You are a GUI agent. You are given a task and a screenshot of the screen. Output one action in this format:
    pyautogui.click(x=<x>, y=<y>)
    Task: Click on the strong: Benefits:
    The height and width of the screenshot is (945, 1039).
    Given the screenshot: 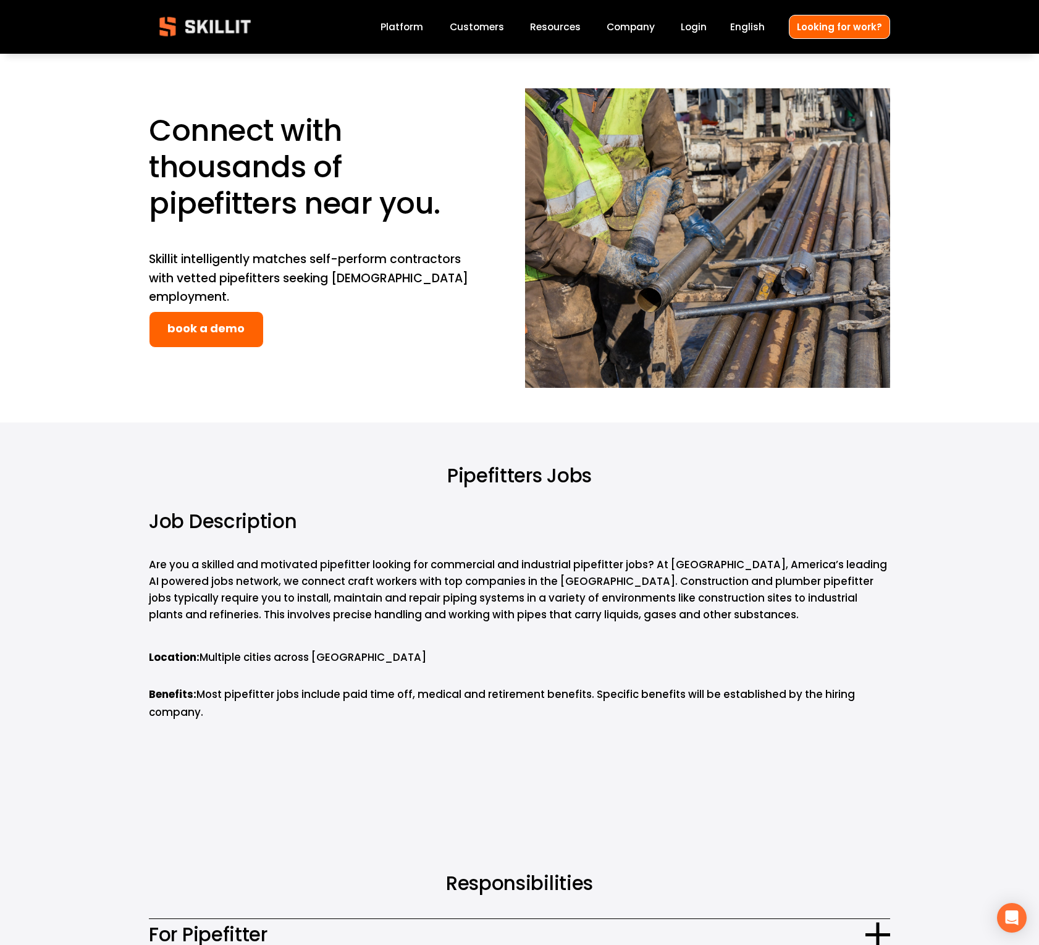 What is the action you would take?
    pyautogui.click(x=172, y=695)
    